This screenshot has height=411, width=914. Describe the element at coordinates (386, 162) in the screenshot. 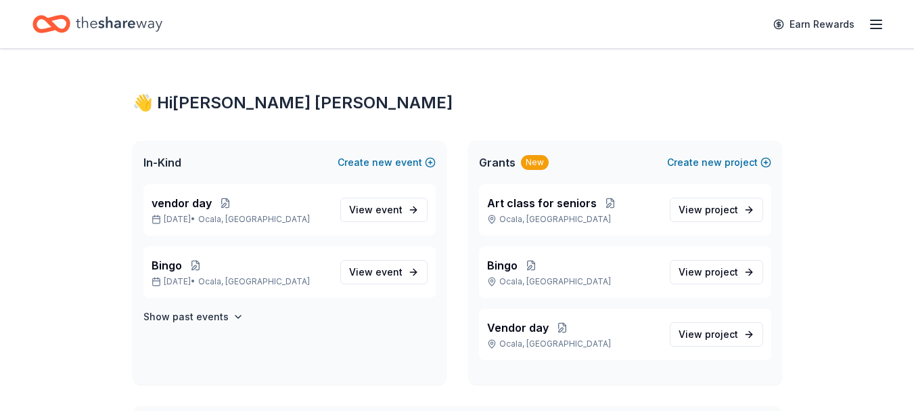

I see `button: Createnewevent` at that location.